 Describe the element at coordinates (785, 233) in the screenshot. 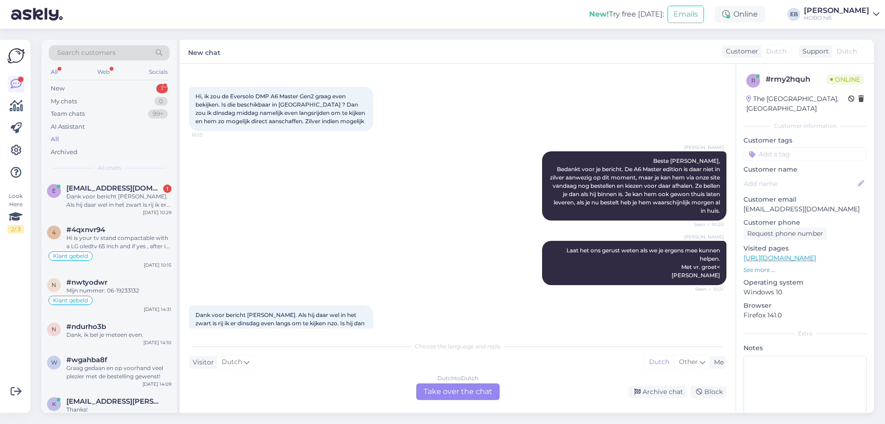

I see `div: Request phone number` at that location.